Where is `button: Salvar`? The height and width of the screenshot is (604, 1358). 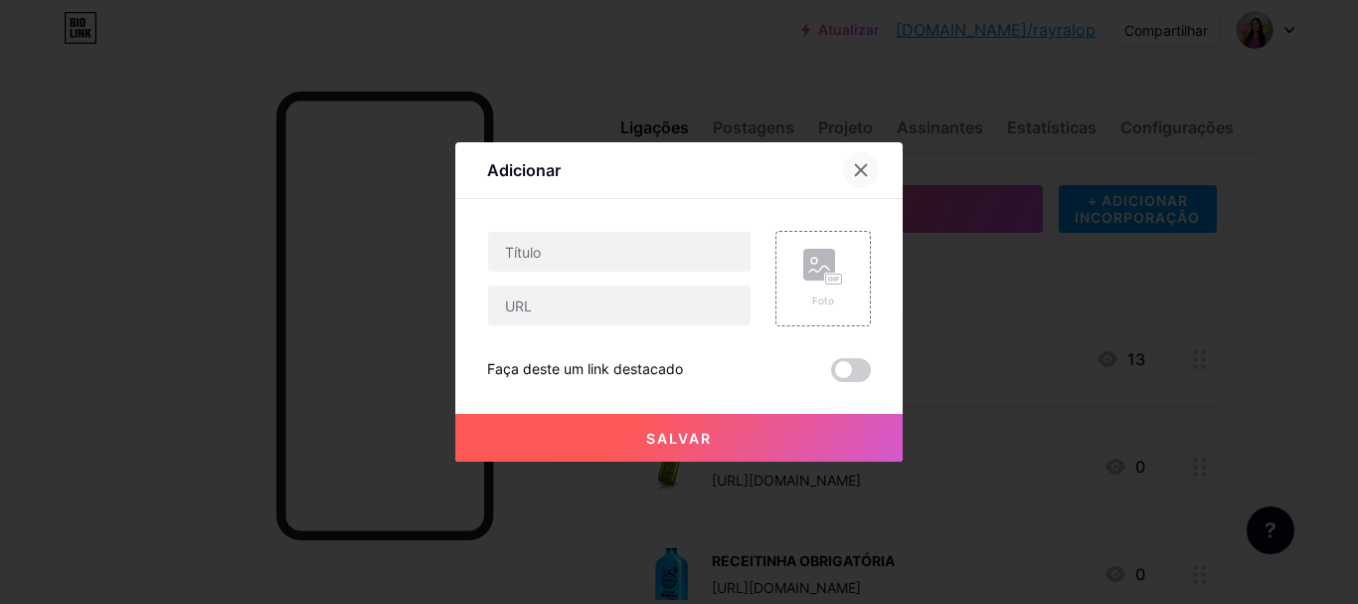
button: Salvar is located at coordinates (679, 438).